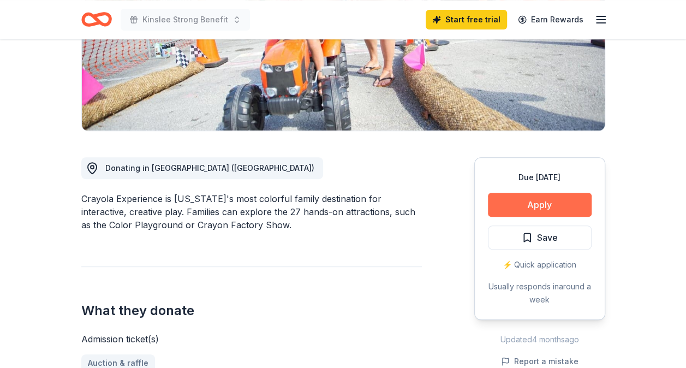 Image resolution: width=686 pixels, height=368 pixels. I want to click on h2: What they donate, so click(252, 311).